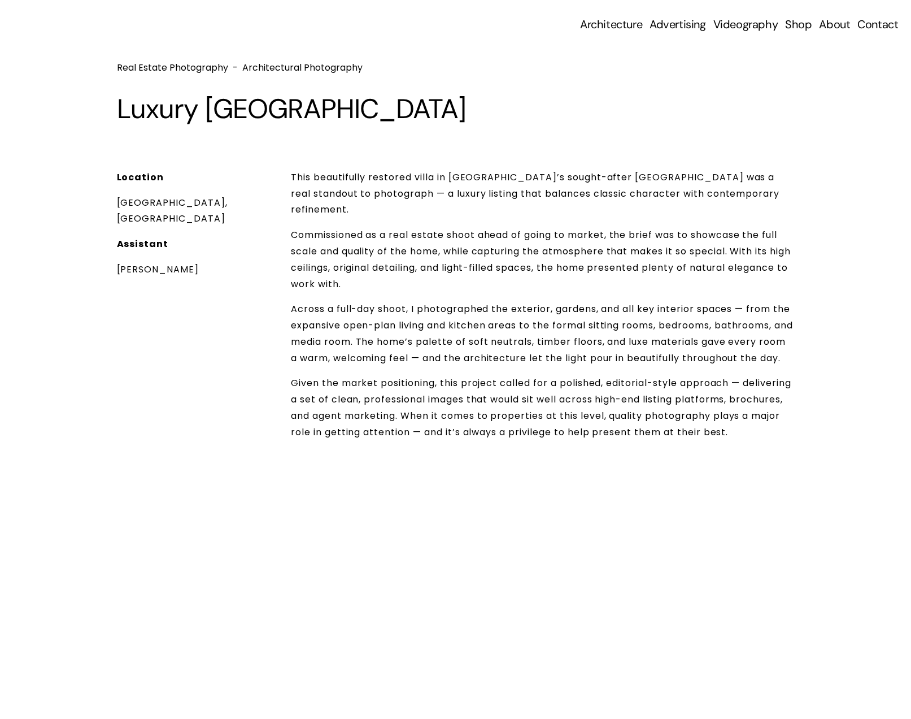 The image size is (911, 719). Describe the element at coordinates (141, 177) in the screenshot. I see `strong: Location` at that location.